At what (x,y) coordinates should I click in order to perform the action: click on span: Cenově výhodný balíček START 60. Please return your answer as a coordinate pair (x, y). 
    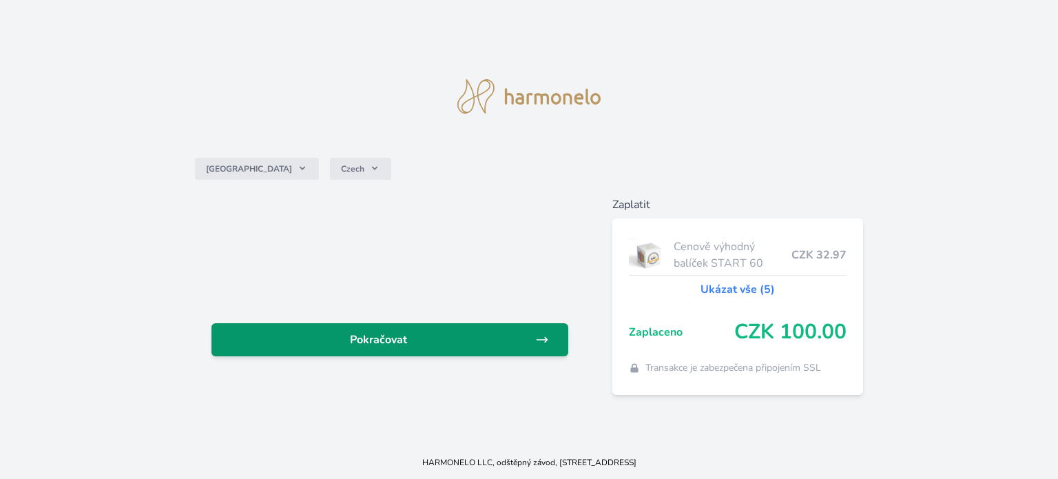
    Looking at the image, I should click on (732, 255).